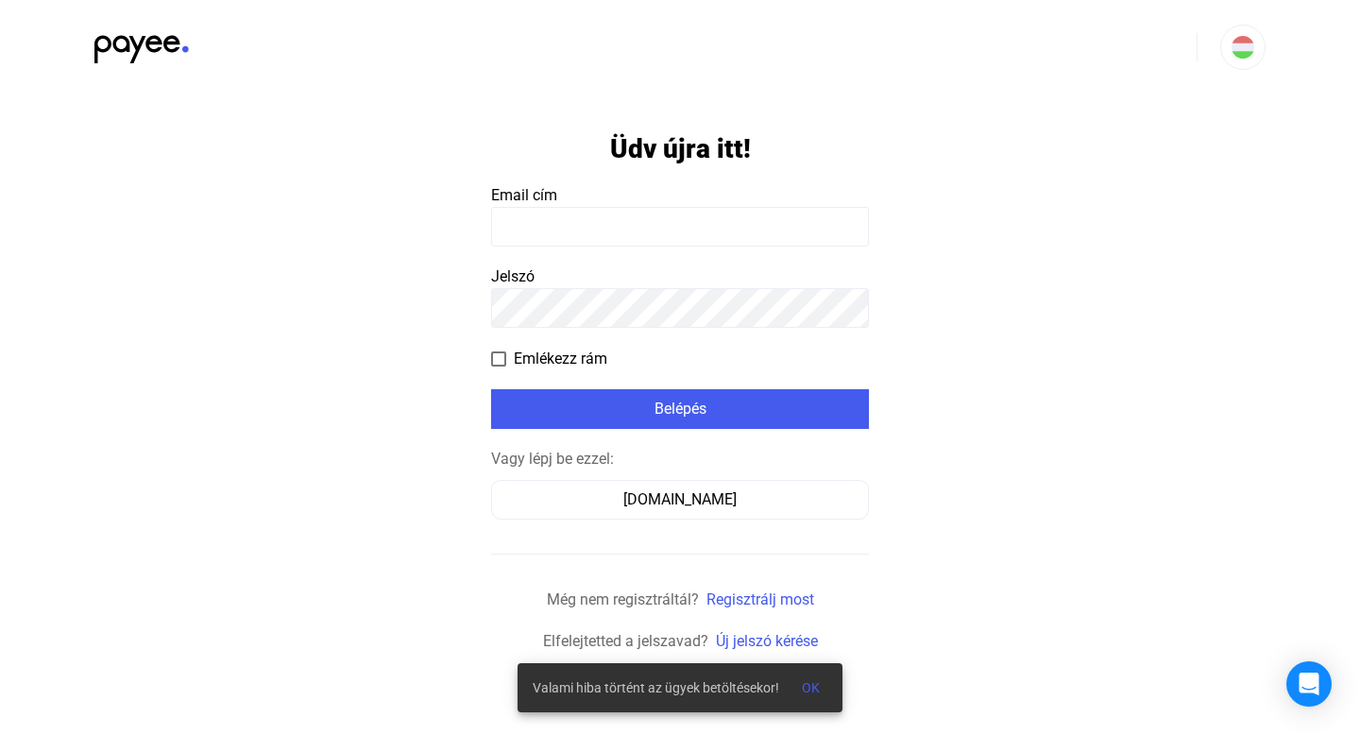 The image size is (1360, 735). Describe the element at coordinates (524, 194) in the screenshot. I see `span: Email cím` at that location.